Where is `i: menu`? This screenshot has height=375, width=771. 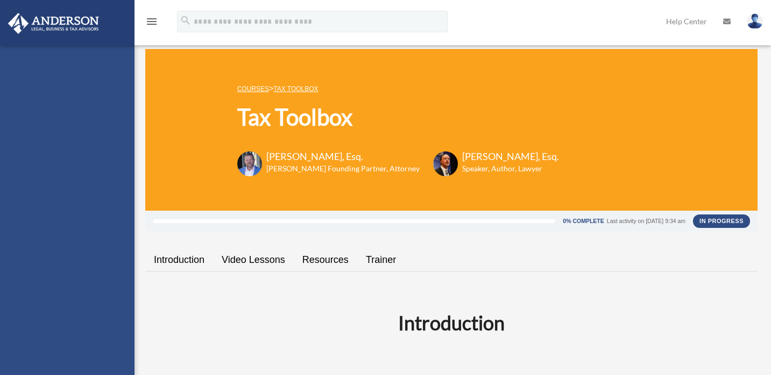
i: menu is located at coordinates (152, 22).